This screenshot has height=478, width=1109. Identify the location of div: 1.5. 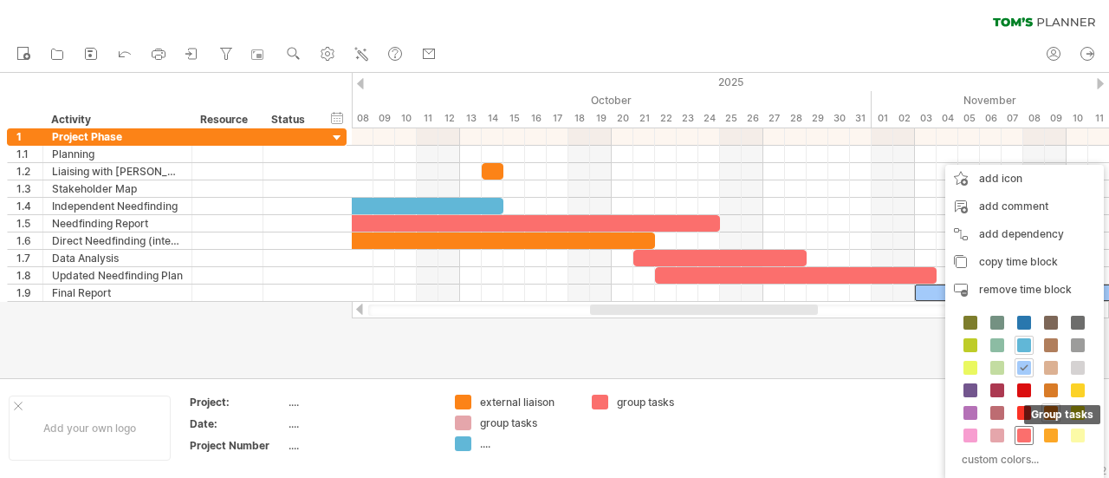
(29, 223).